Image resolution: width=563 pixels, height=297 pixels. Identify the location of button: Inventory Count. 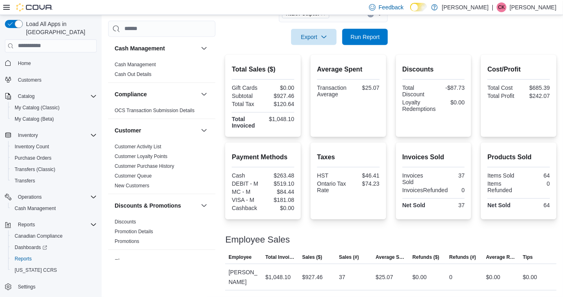
(54, 147).